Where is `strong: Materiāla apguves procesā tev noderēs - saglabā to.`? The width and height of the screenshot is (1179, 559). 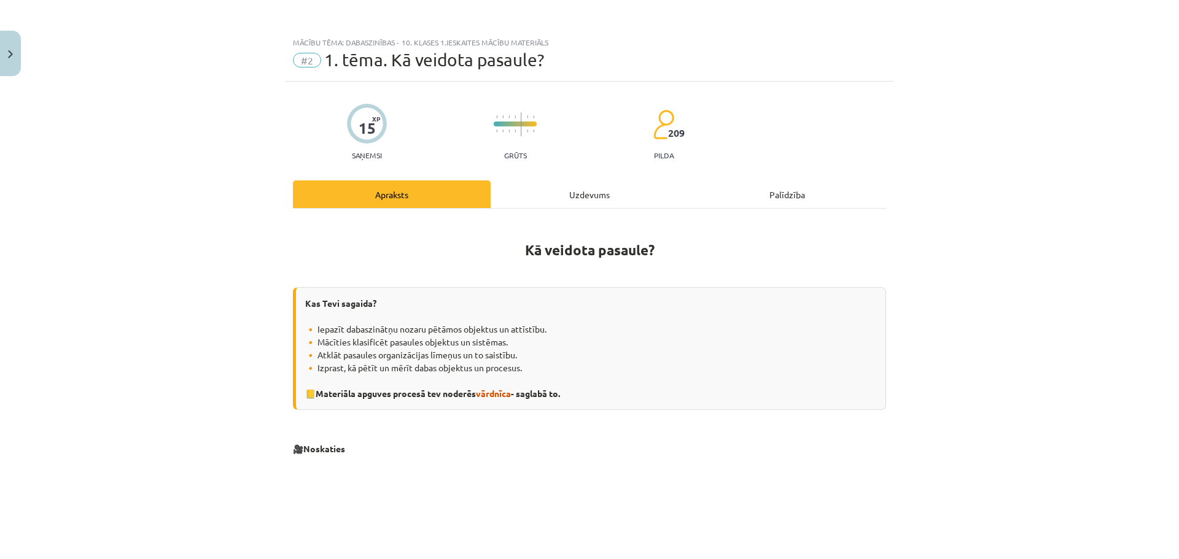
strong: Materiāla apguves procesā tev noderēs - saglabā to. is located at coordinates (438, 394).